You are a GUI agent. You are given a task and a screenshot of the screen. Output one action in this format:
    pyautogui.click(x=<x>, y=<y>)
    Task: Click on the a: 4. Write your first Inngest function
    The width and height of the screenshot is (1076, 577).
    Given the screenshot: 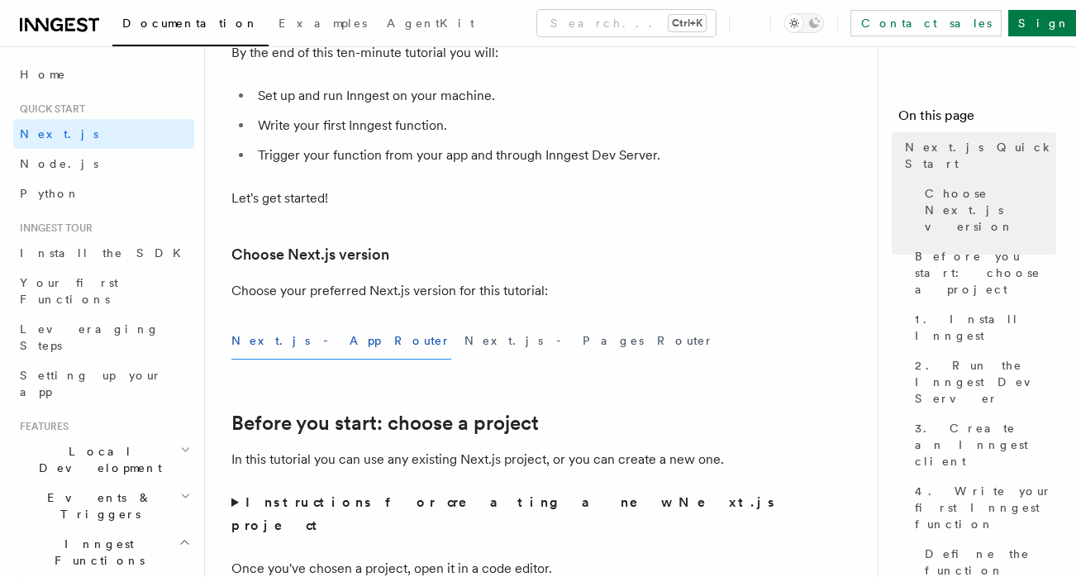 What is the action you would take?
    pyautogui.click(x=982, y=507)
    